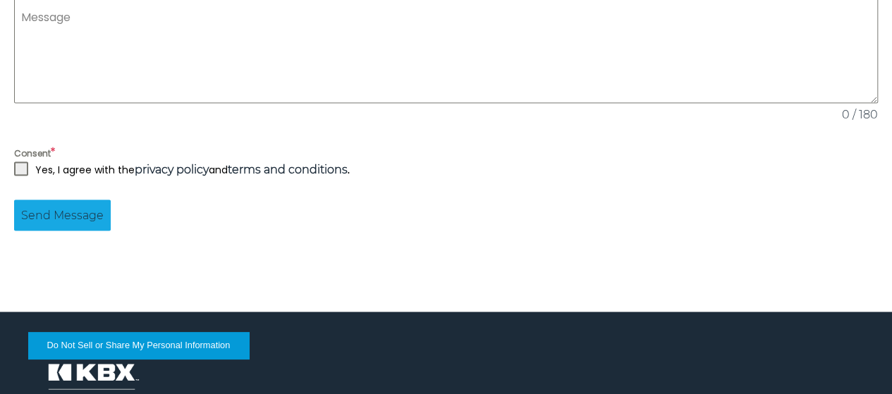  Describe the element at coordinates (171, 169) in the screenshot. I see `a: privacy policy` at that location.